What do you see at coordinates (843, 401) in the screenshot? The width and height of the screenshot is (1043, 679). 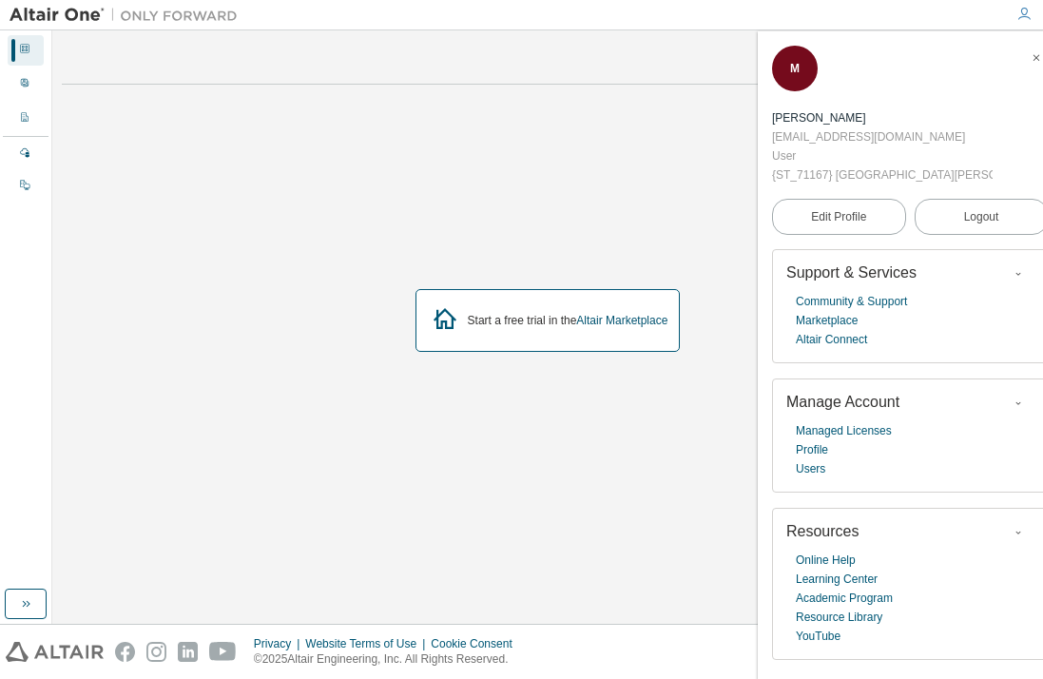 I see `span: Manage Account` at bounding box center [843, 401].